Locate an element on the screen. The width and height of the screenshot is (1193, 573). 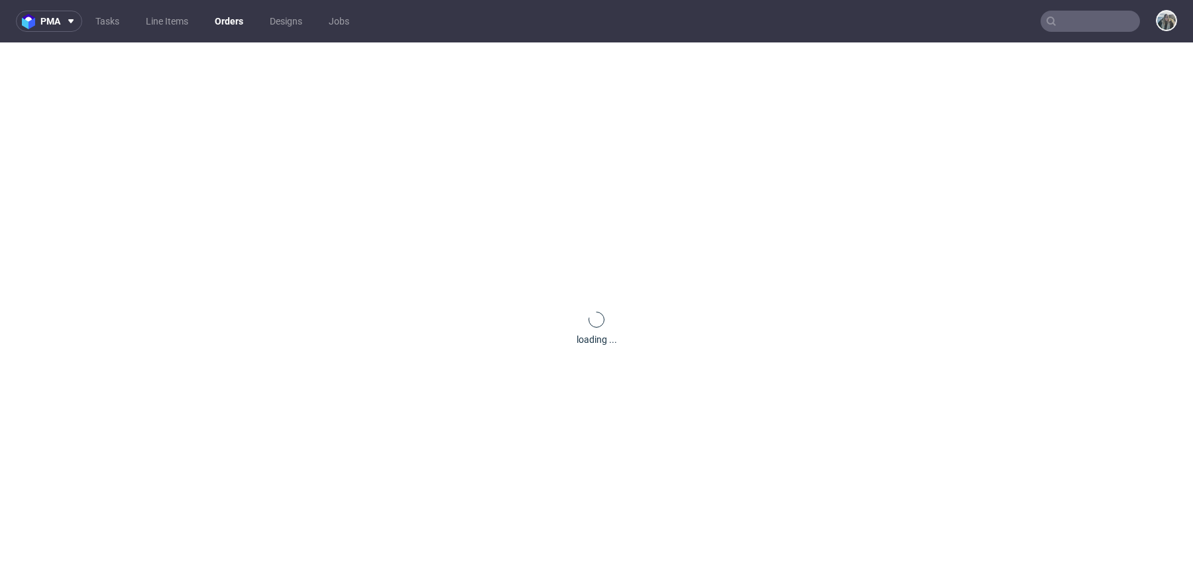
a: Jobs is located at coordinates (339, 21).